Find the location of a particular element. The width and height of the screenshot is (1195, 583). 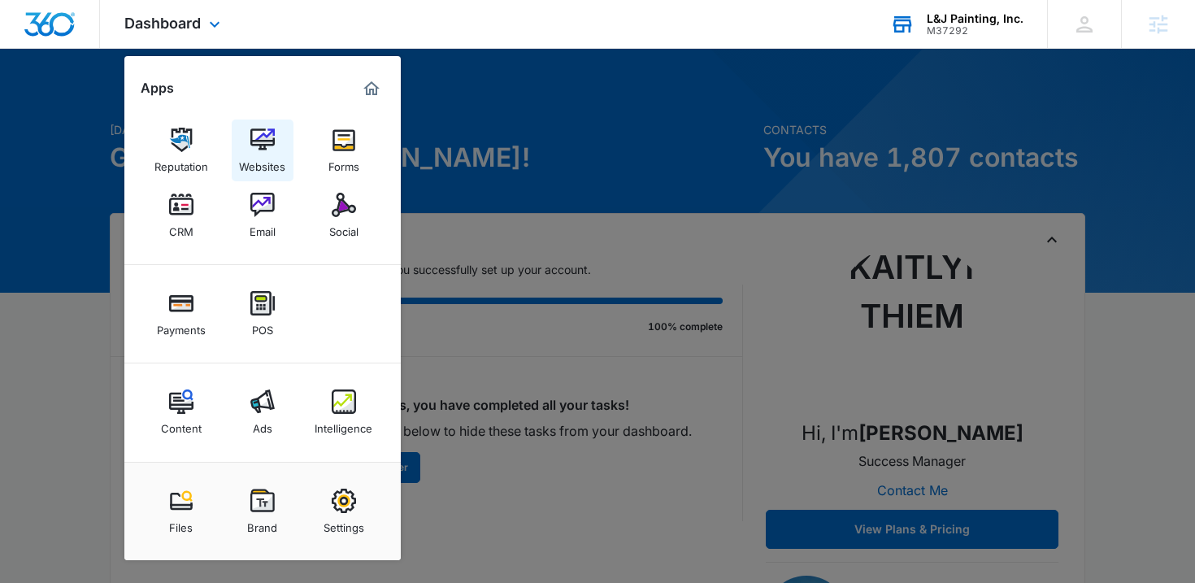

a: Payments is located at coordinates (181, 314).